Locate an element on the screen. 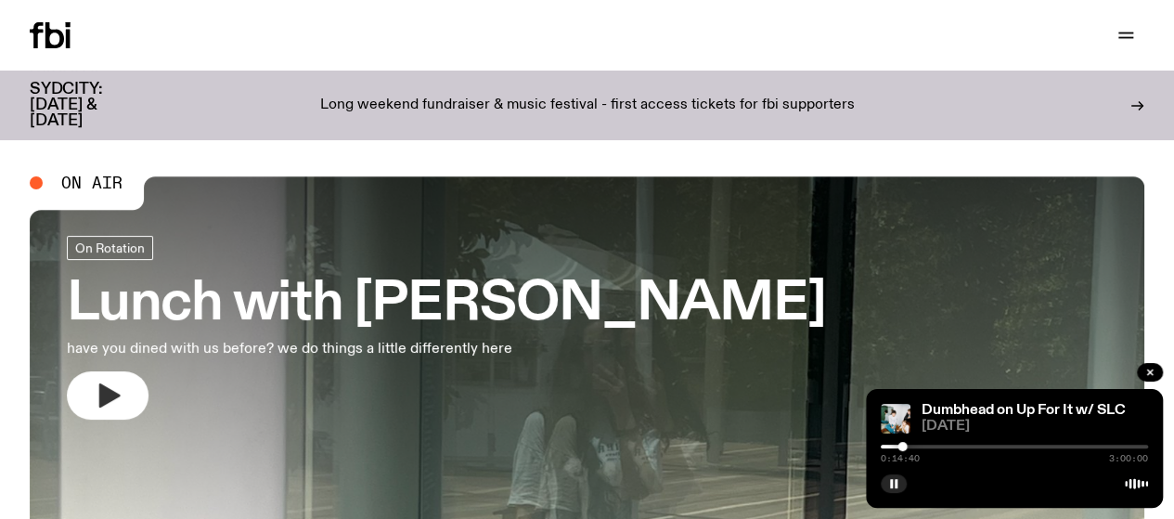 The image size is (1174, 519). span: On Air is located at coordinates (92, 183).